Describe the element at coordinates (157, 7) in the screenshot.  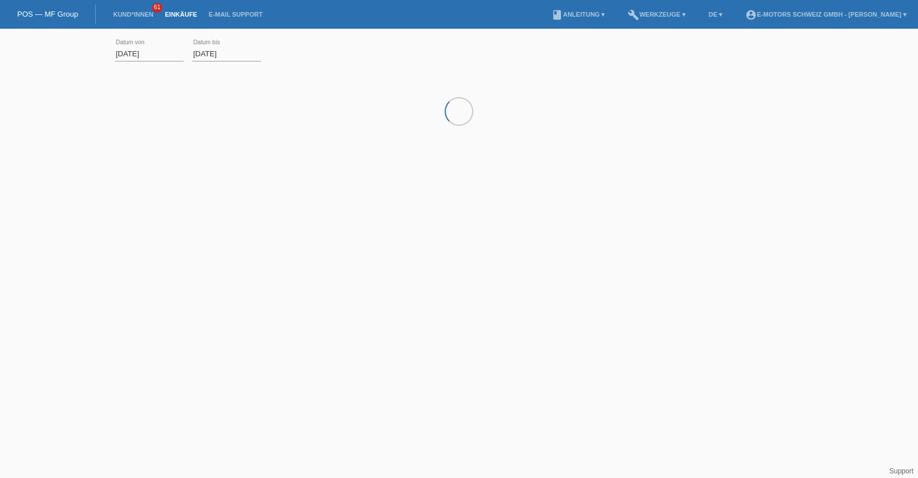
I see `span: 61` at that location.